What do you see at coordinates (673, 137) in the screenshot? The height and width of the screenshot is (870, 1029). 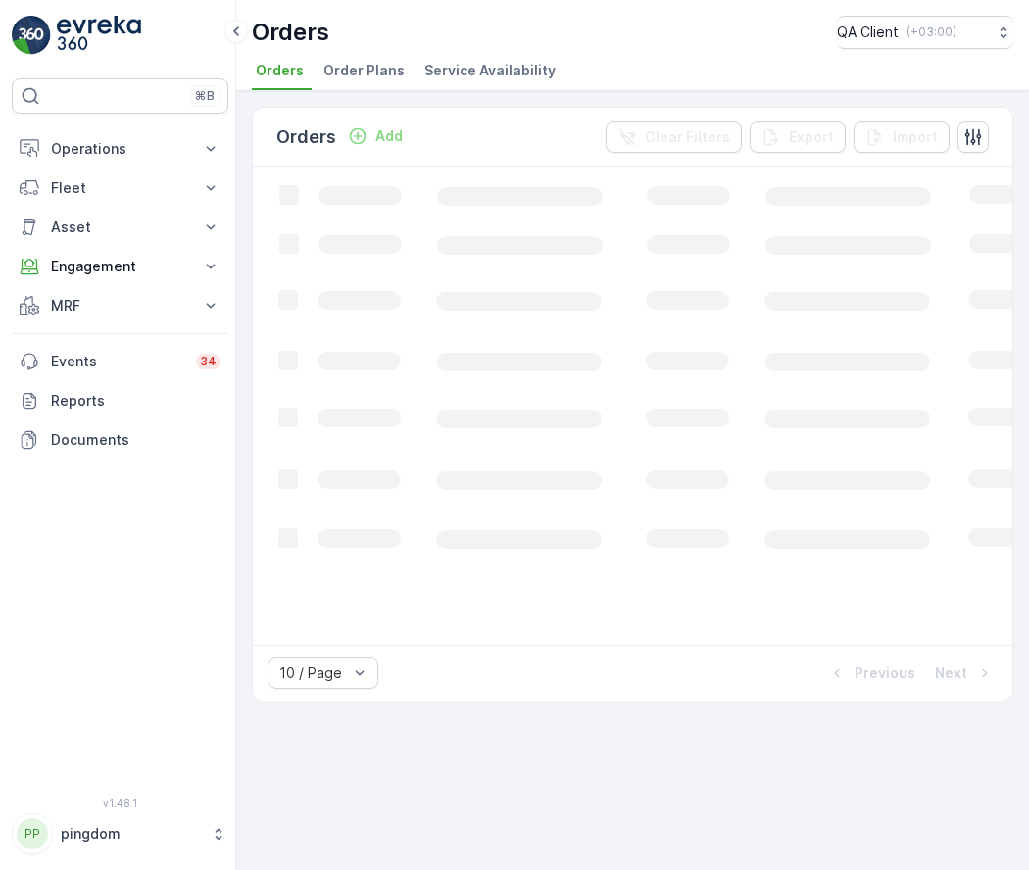 I see `button: Clear Filters` at bounding box center [673, 137].